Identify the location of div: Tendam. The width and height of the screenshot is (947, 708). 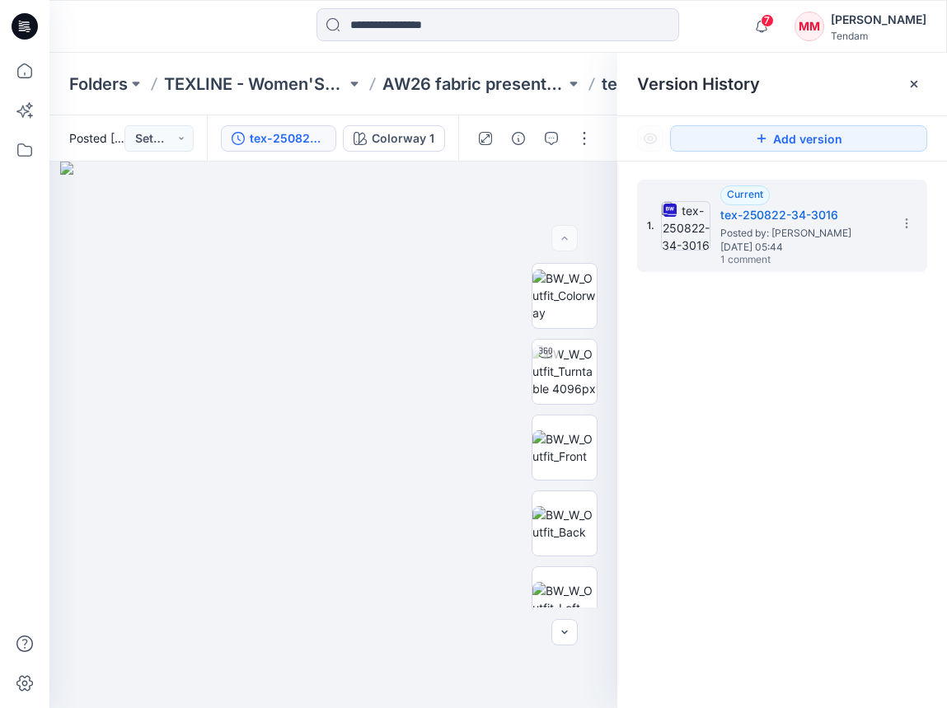
(879, 35).